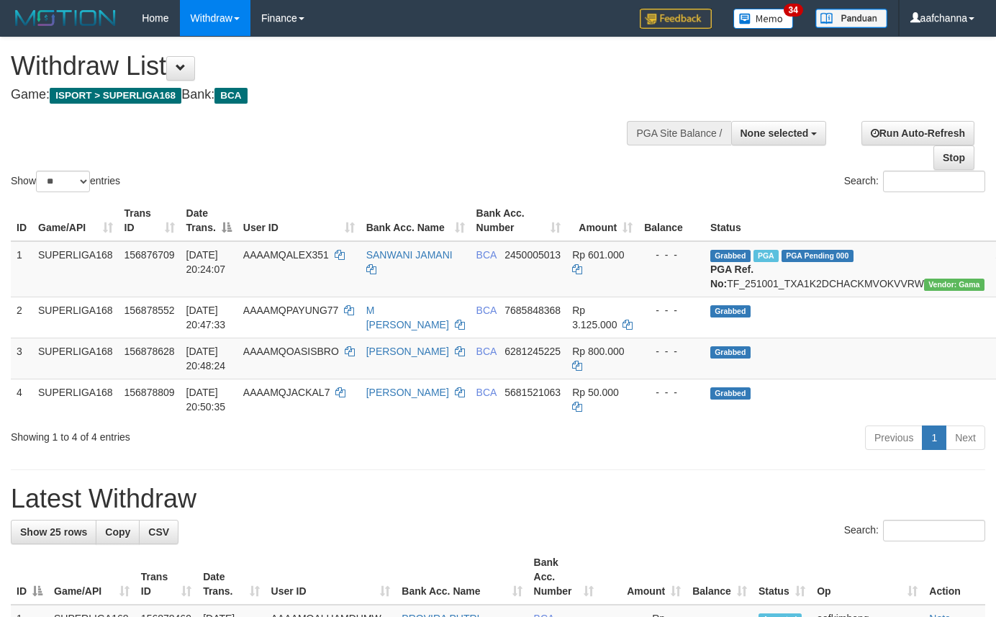 The height and width of the screenshot is (617, 996). I want to click on a: Next, so click(965, 438).